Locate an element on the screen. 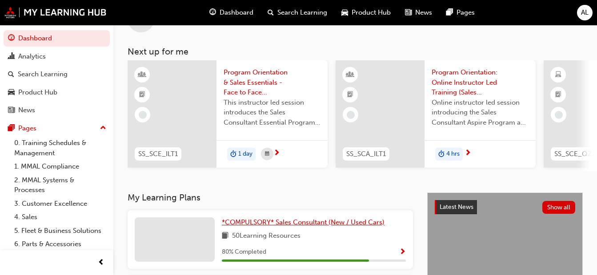  span: 1 day is located at coordinates (245, 154).